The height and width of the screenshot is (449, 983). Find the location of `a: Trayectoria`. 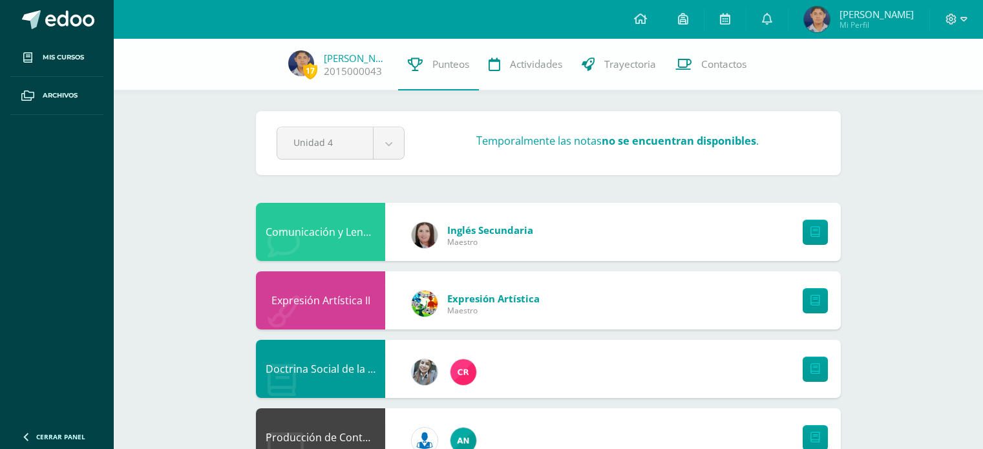

a: Trayectoria is located at coordinates (618, 65).